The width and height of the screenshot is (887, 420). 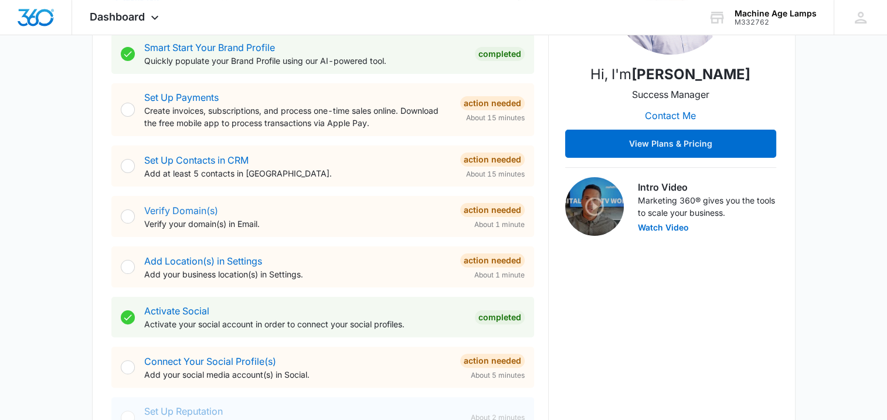 I want to click on a: Connect Your Social Profile(s), so click(x=210, y=361).